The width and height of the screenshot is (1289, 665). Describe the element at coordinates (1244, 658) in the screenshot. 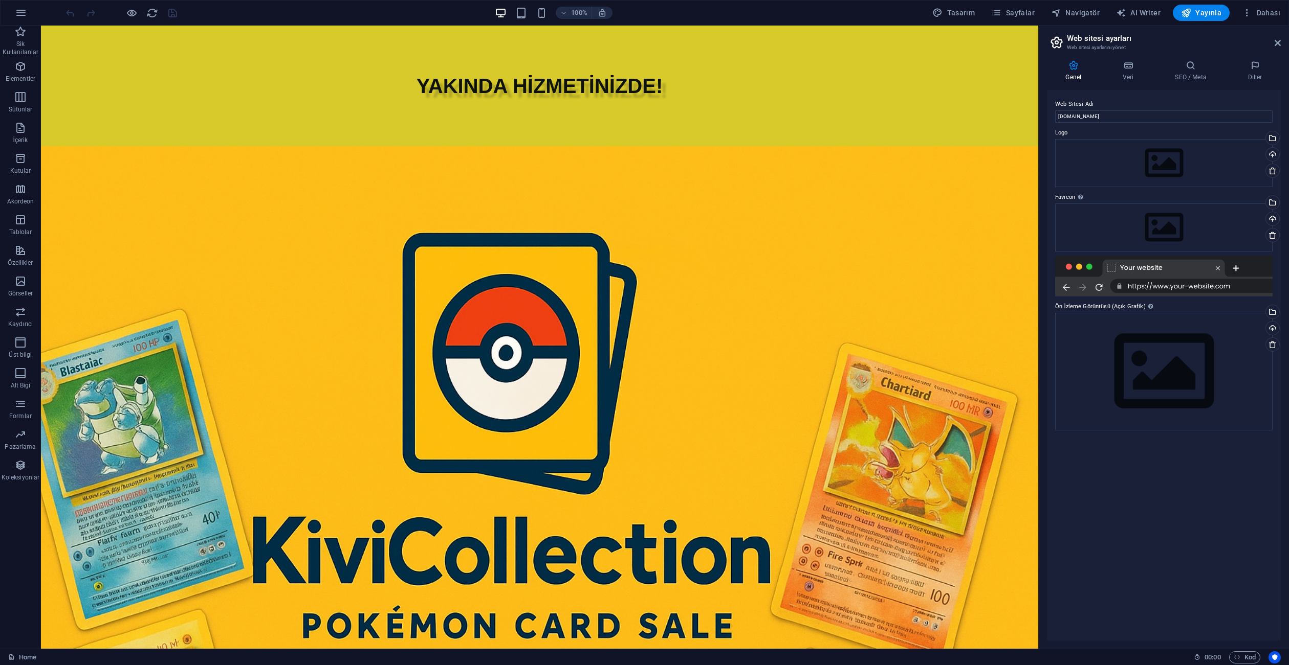

I see `span: Kod` at that location.